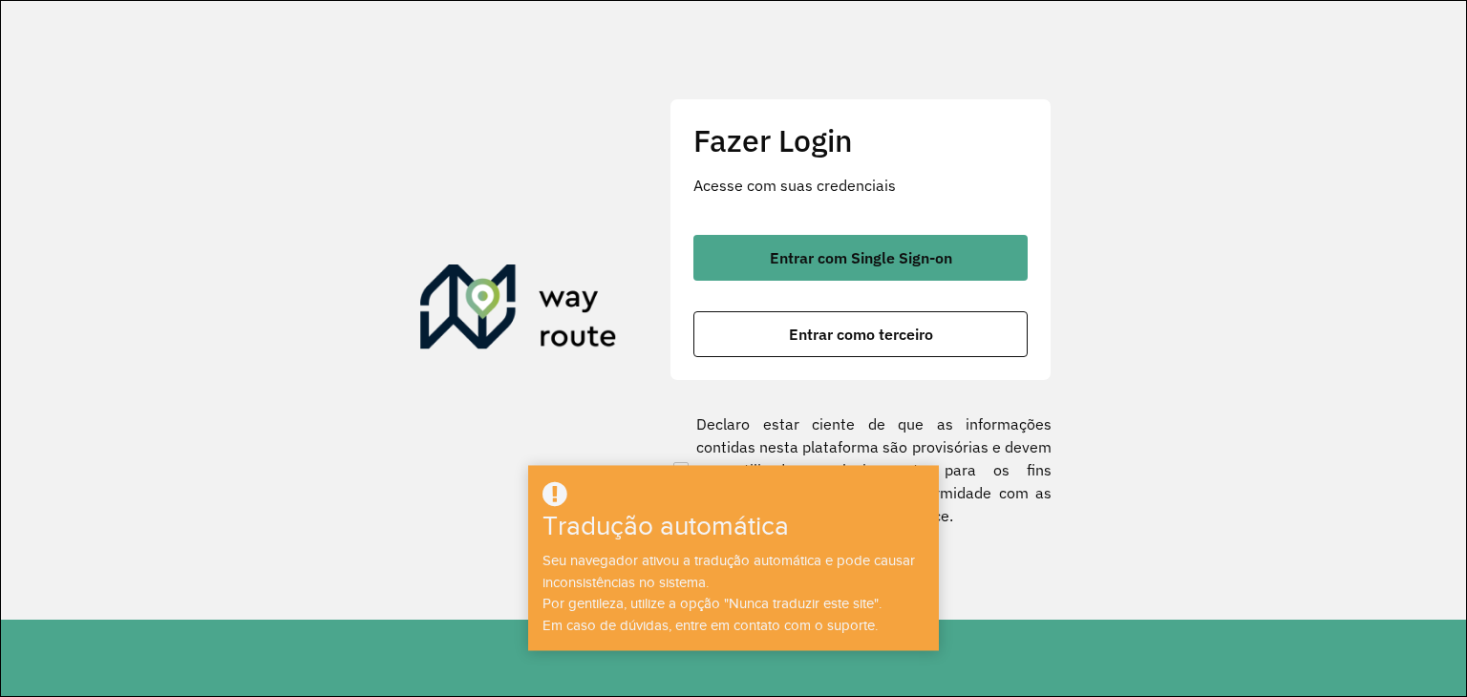  Describe the element at coordinates (712, 604) in the screenshot. I see `font: Por gentileza, utilize a opção "Nunca traduzir este site".` at that location.